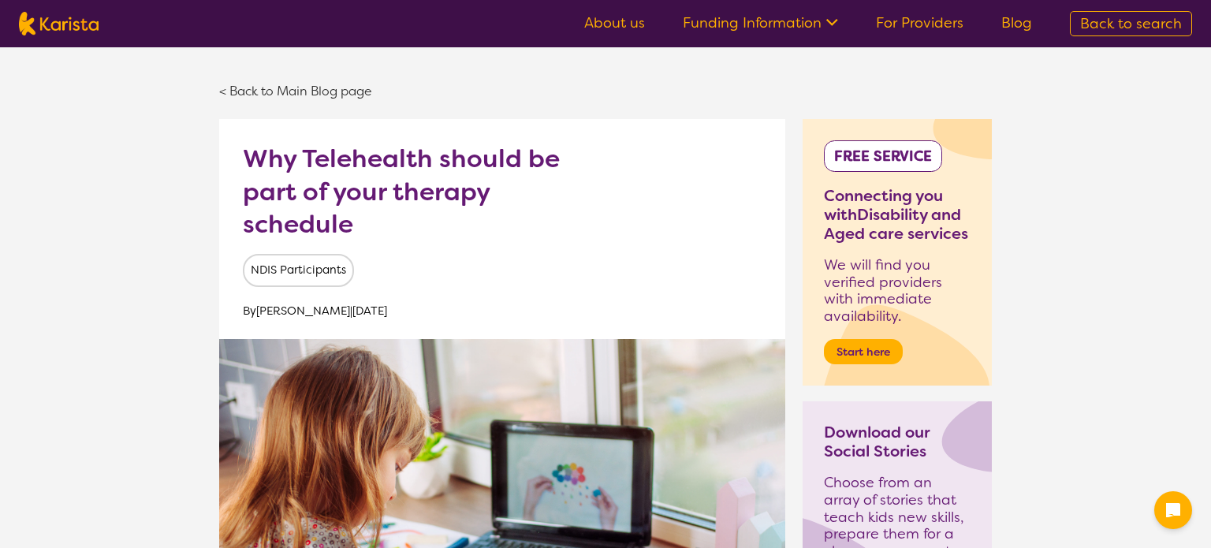 Image resolution: width=1211 pixels, height=548 pixels. I want to click on span: Back to search, so click(1130, 24).